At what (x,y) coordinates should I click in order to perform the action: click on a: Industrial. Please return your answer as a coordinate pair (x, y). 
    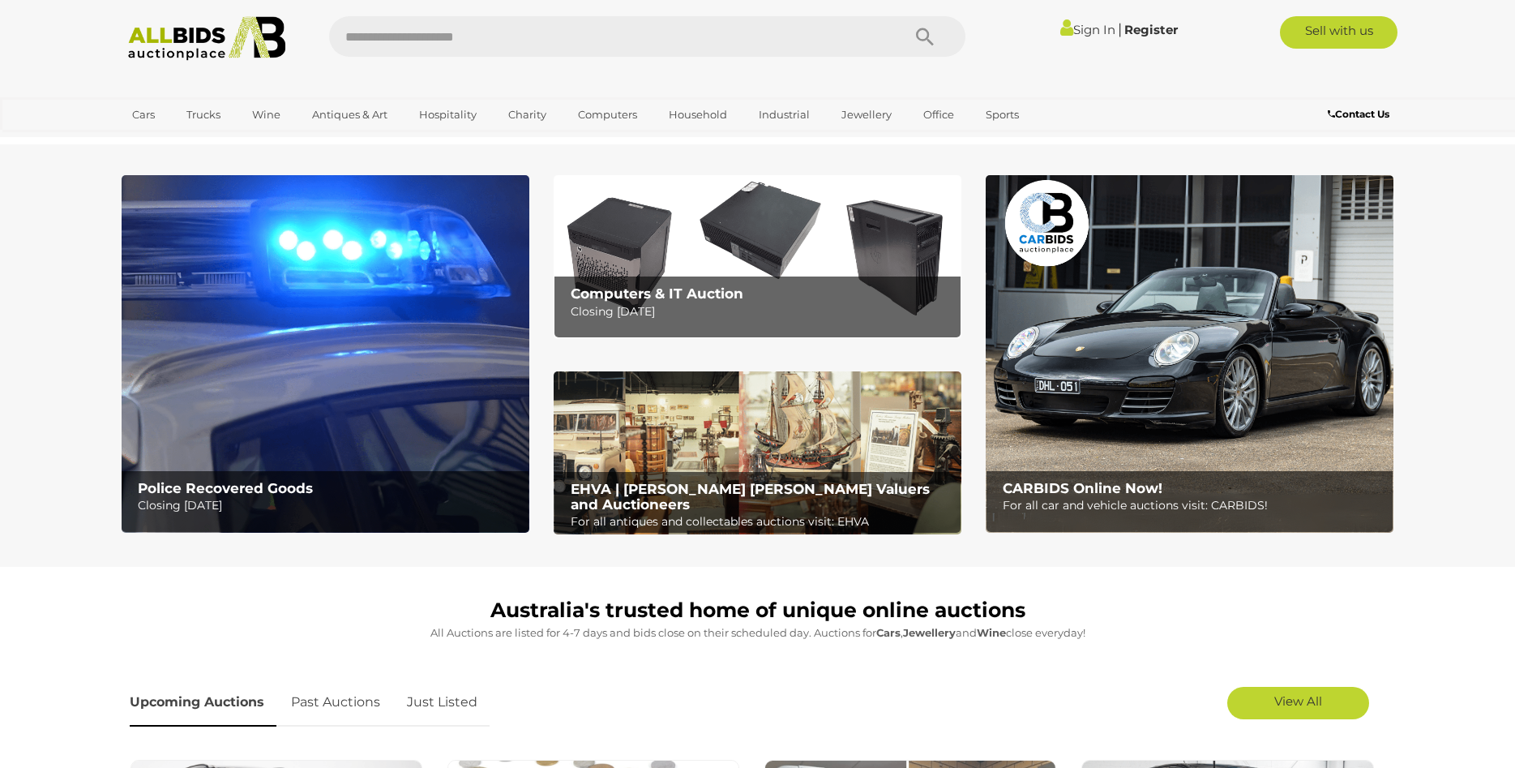
    Looking at the image, I should click on (784, 114).